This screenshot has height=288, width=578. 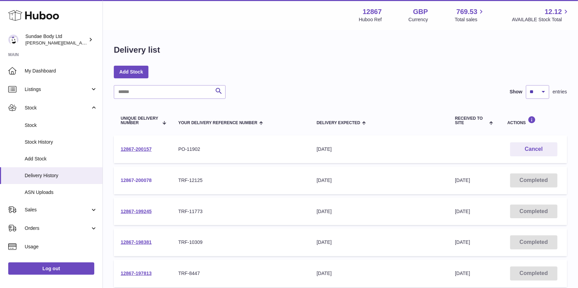 I want to click on button: Cancel, so click(x=533, y=149).